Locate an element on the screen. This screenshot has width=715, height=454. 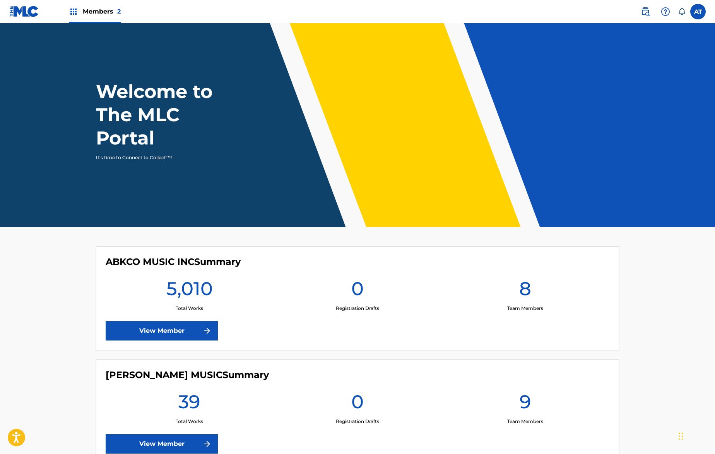
img: search is located at coordinates (646, 12).